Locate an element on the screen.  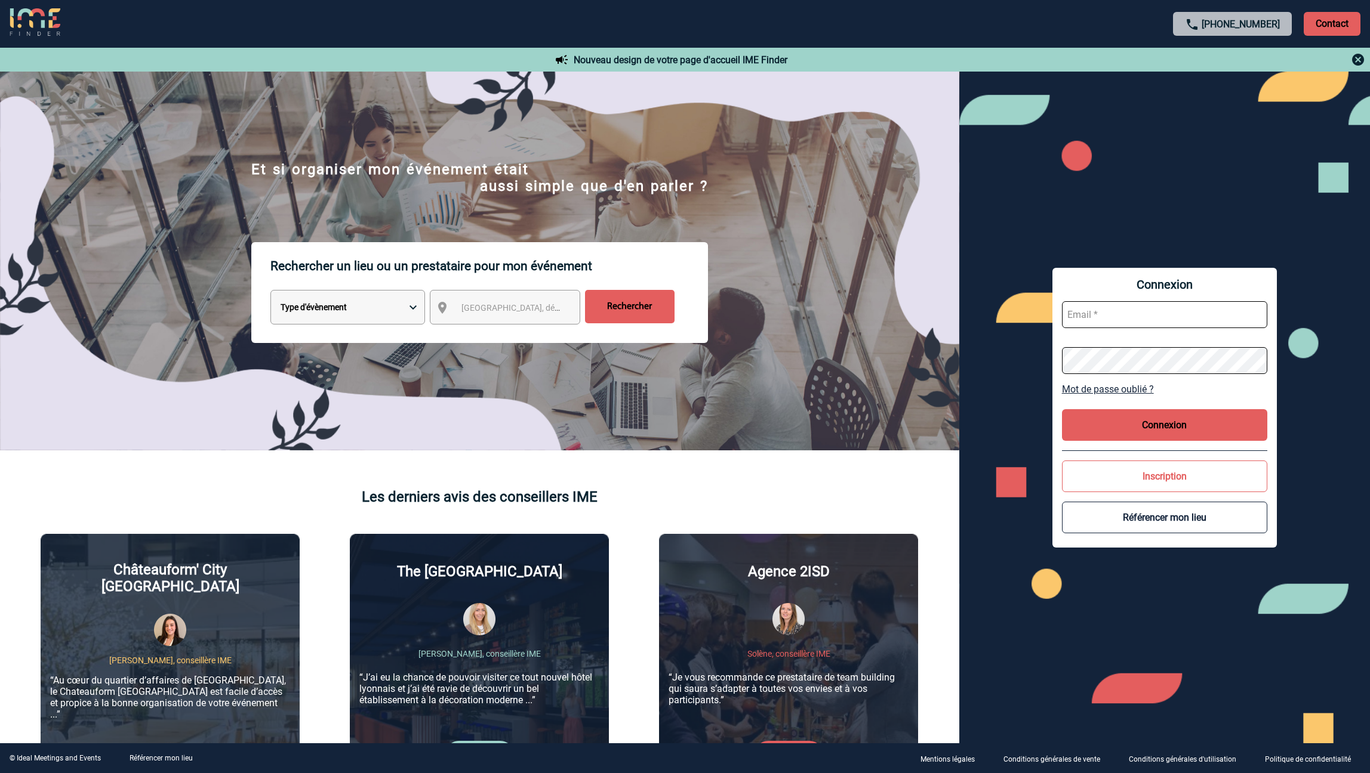
p: Politique de confidentialité is located at coordinates (1308, 760).